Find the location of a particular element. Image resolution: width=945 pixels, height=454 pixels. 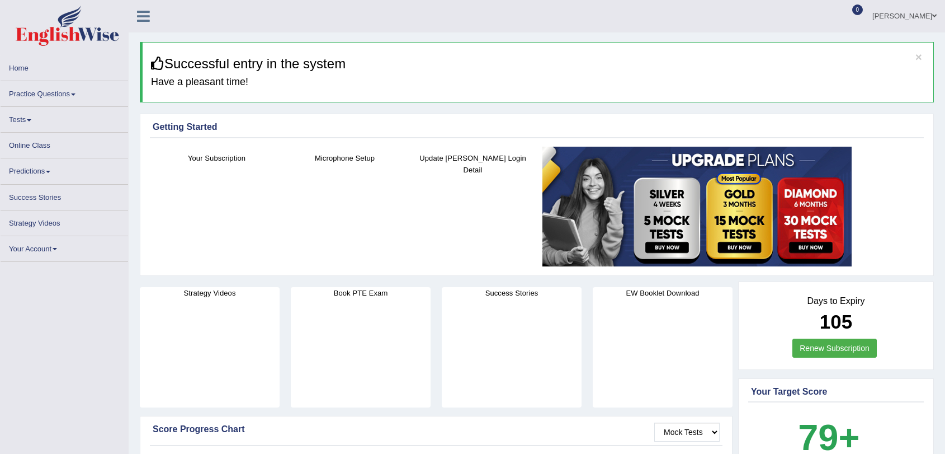

h3: Successful entry in the system is located at coordinates (538, 64).